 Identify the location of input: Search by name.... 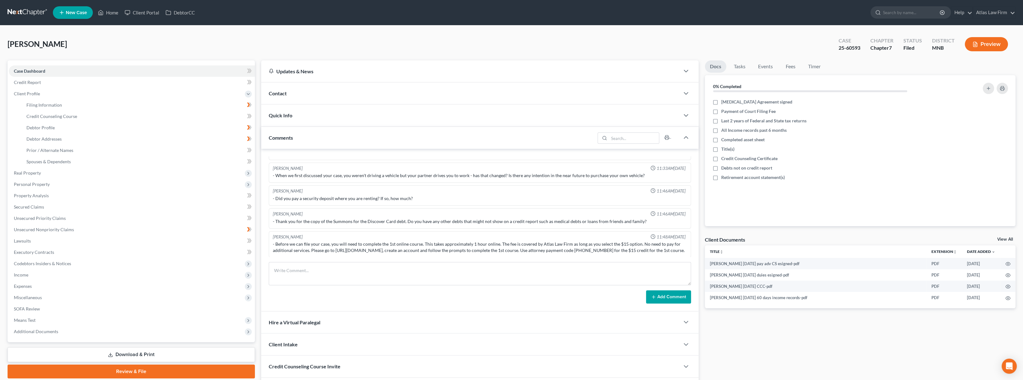
(911, 12).